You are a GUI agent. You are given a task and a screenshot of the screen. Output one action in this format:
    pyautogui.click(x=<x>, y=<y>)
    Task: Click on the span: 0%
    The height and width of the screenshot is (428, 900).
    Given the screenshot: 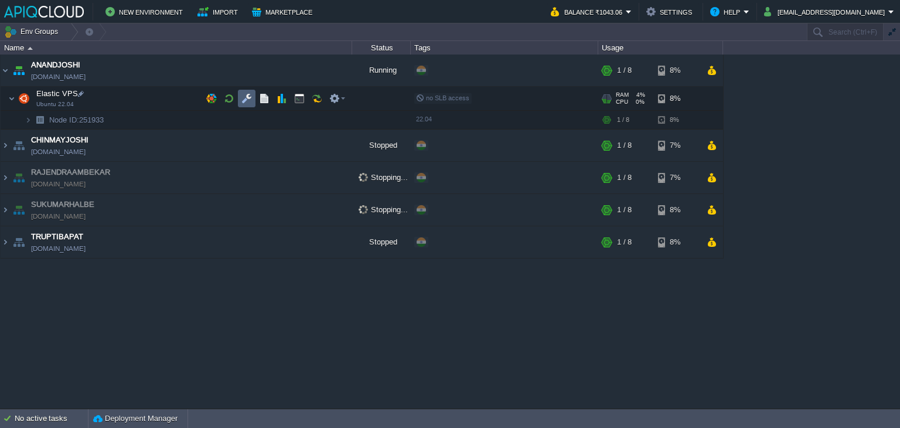 What is the action you would take?
    pyautogui.click(x=638, y=102)
    